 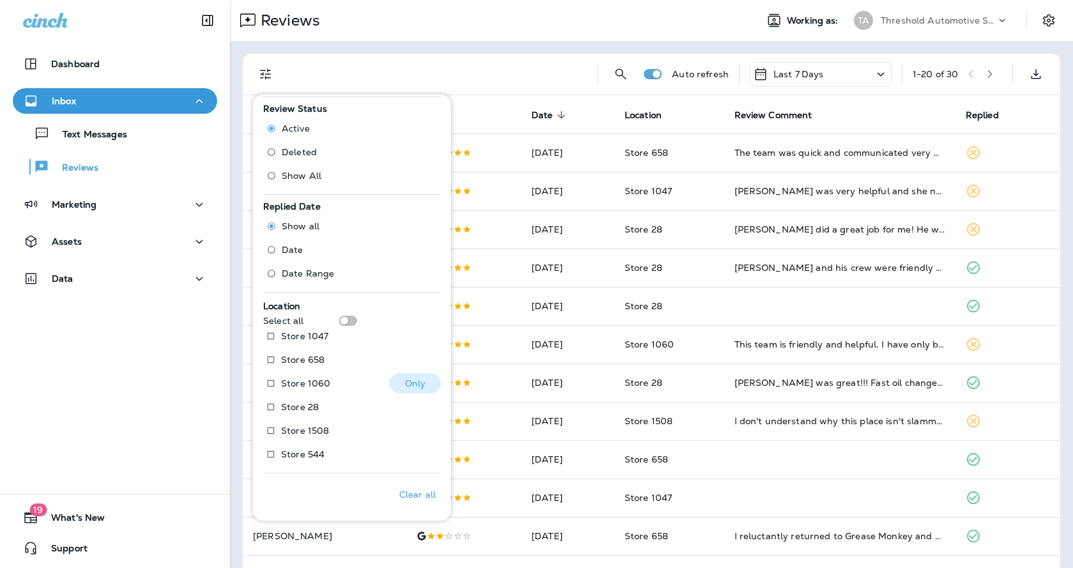 I want to click on p: Store 1508, so click(x=305, y=430).